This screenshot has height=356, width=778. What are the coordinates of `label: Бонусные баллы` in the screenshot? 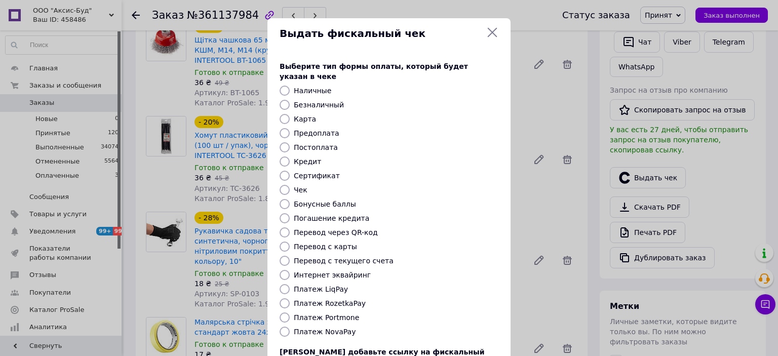 It's located at (325, 204).